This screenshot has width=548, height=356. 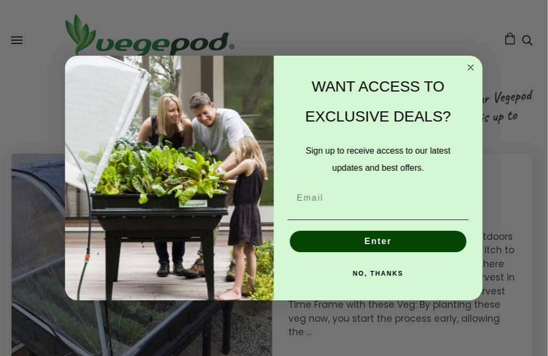 I want to click on span: Sign up to receive access to our latest updates and best offers., so click(x=378, y=159).